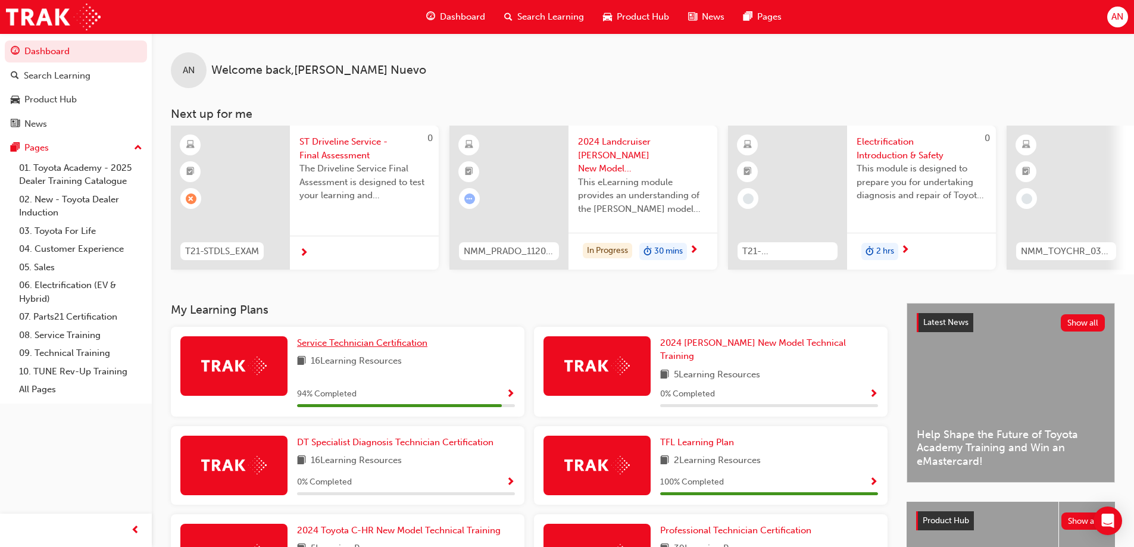 The height and width of the screenshot is (547, 1134). What do you see at coordinates (946, 322) in the screenshot?
I see `span: Latest News` at bounding box center [946, 322].